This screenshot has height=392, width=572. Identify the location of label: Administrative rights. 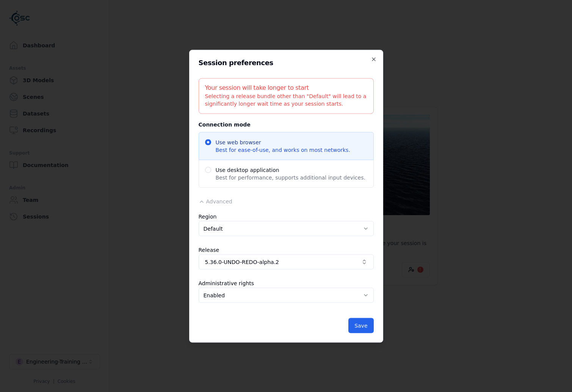
(226, 283).